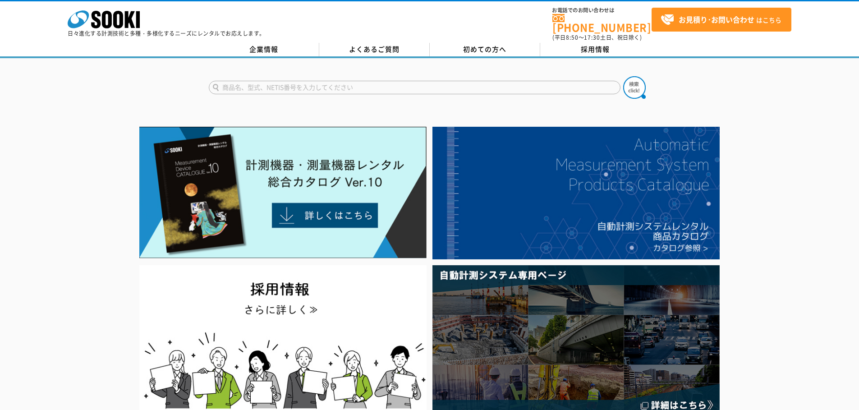  I want to click on a: 採用情報, so click(595, 50).